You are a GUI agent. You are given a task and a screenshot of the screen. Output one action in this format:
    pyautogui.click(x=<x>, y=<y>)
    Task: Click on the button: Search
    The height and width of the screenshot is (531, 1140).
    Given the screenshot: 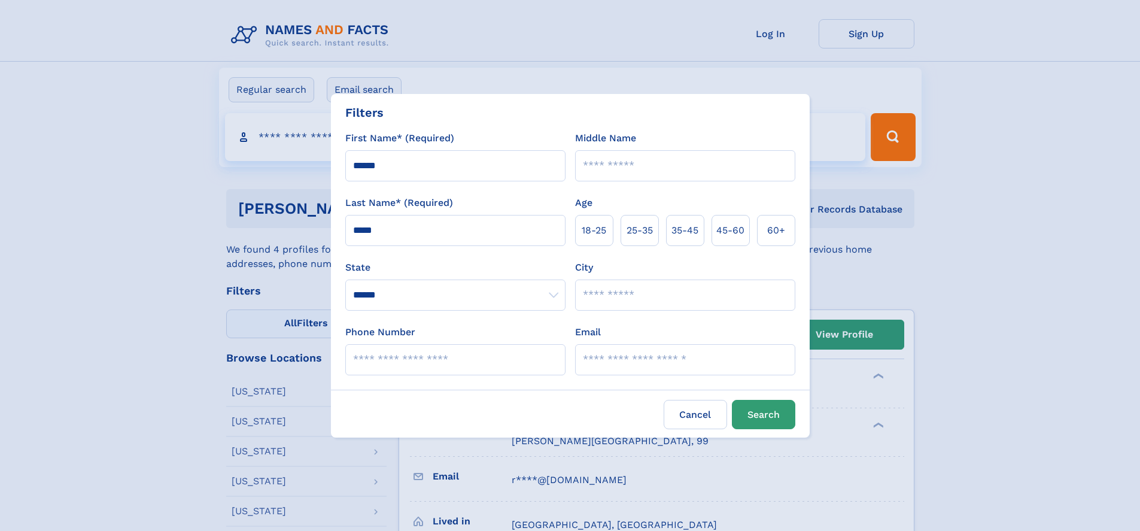 What is the action you would take?
    pyautogui.click(x=764, y=414)
    